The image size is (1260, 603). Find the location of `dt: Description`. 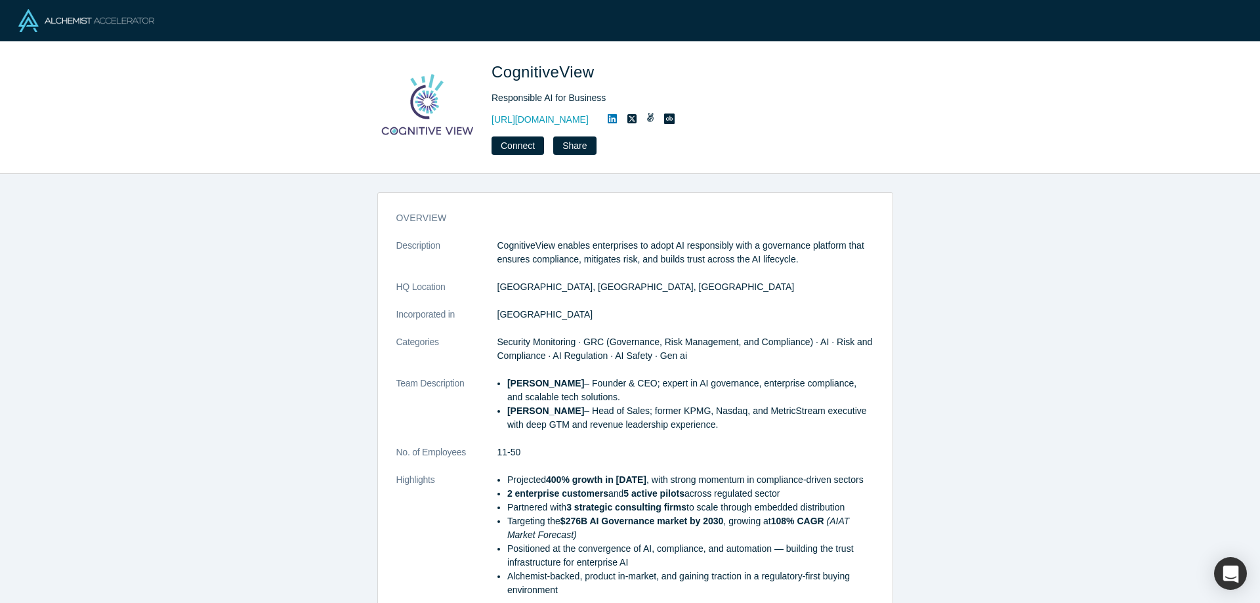

dt: Description is located at coordinates (447, 259).